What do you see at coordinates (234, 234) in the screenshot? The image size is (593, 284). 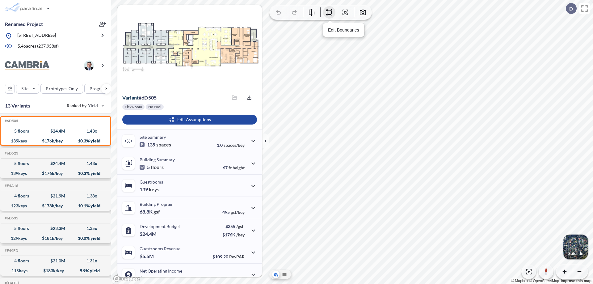 I see `p: $176K` at bounding box center [234, 234].